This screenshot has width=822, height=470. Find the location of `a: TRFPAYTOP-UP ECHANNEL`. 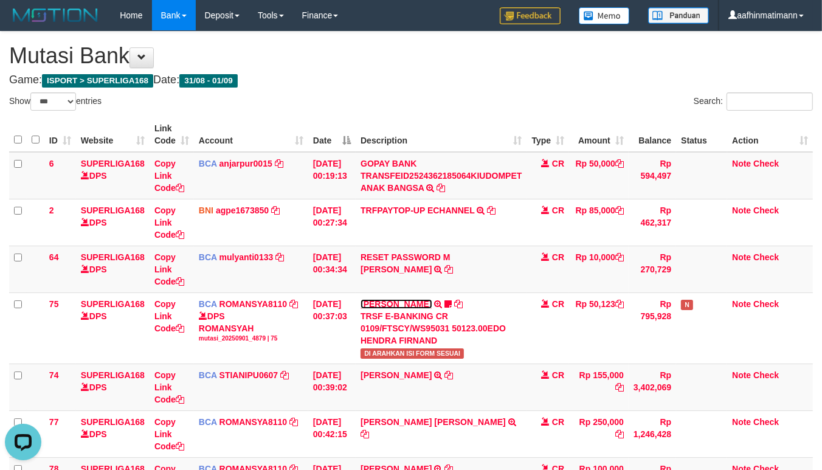

a: TRFPAYTOP-UP ECHANNEL is located at coordinates (417, 210).